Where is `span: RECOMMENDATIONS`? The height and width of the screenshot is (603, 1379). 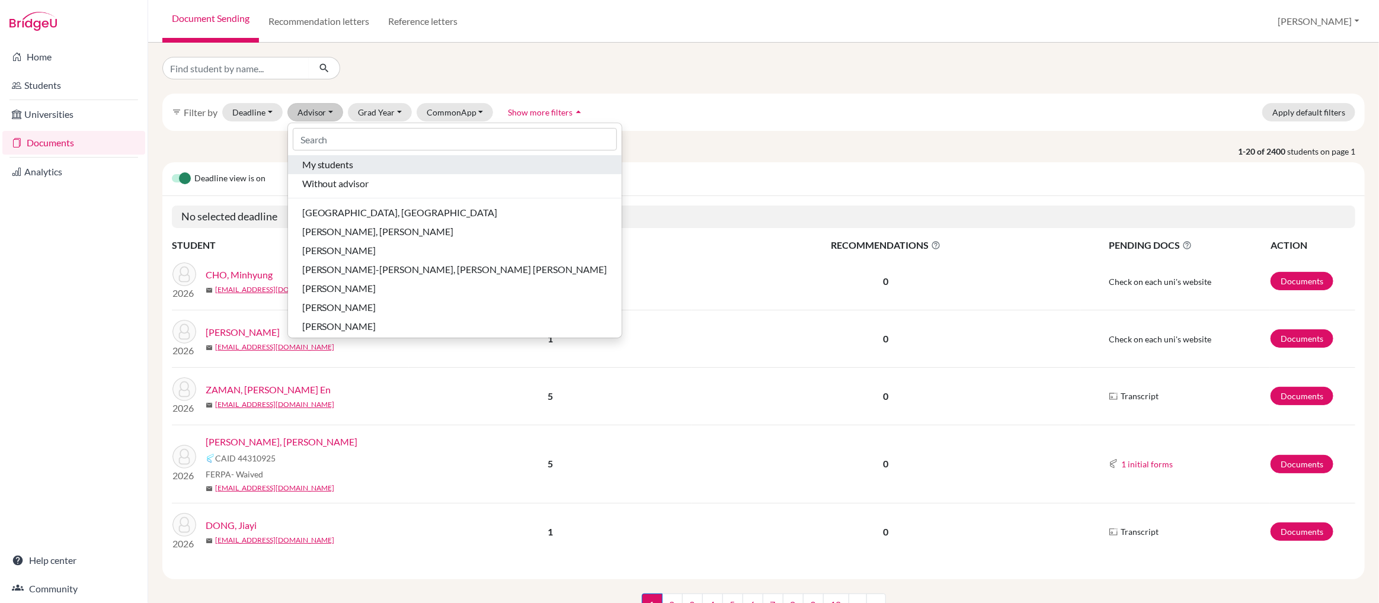 span: RECOMMENDATIONS is located at coordinates (886, 245).